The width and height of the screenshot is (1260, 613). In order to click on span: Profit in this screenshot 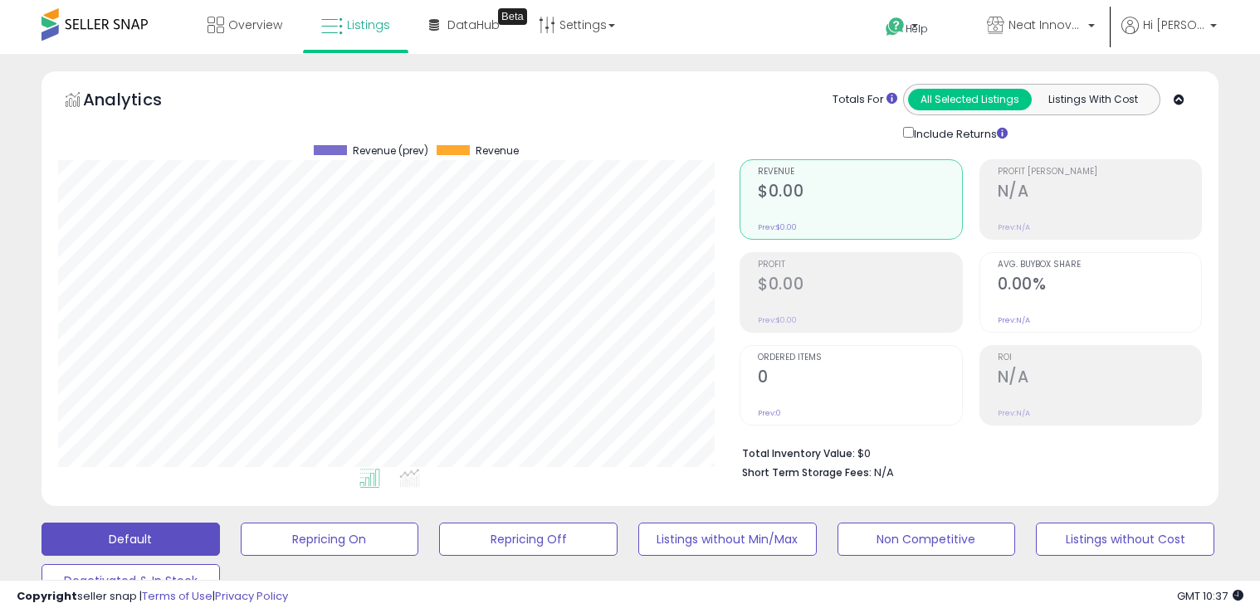, I will do `click(859, 265)`.